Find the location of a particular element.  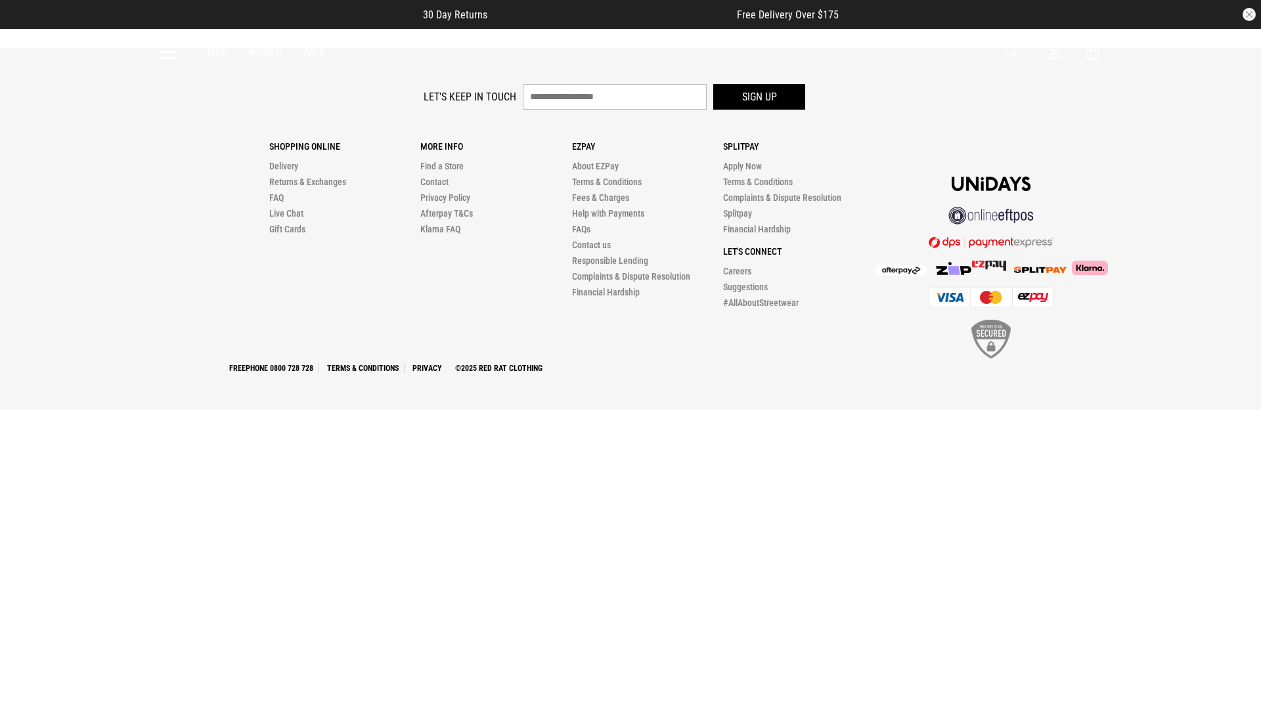

p: Shopping Online is located at coordinates (345, 146).